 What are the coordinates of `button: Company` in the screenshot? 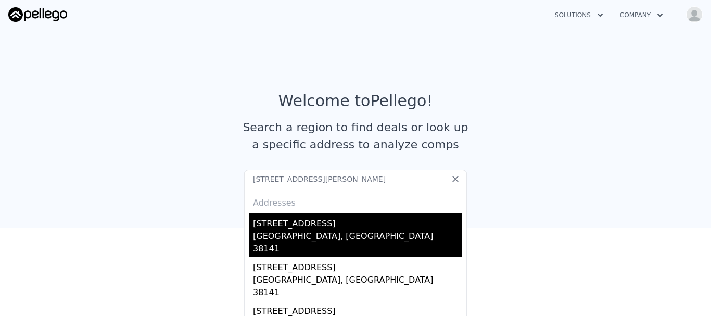 It's located at (641, 15).